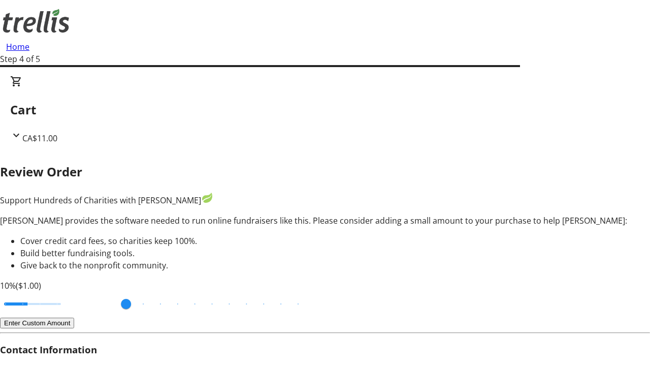  I want to click on li: Cover credit card fees, so charities keep 100%., so click(335, 241).